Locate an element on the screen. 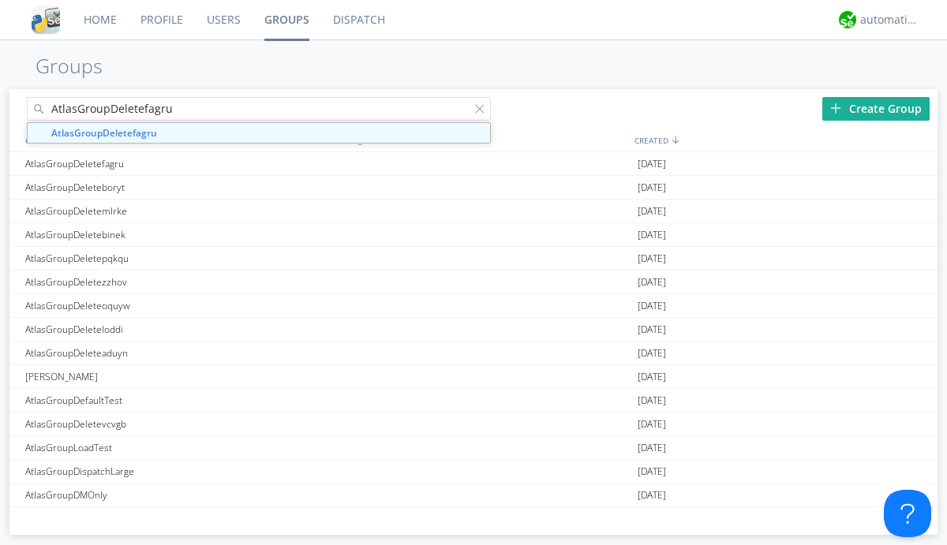  img: plus.svg is located at coordinates (835, 108).